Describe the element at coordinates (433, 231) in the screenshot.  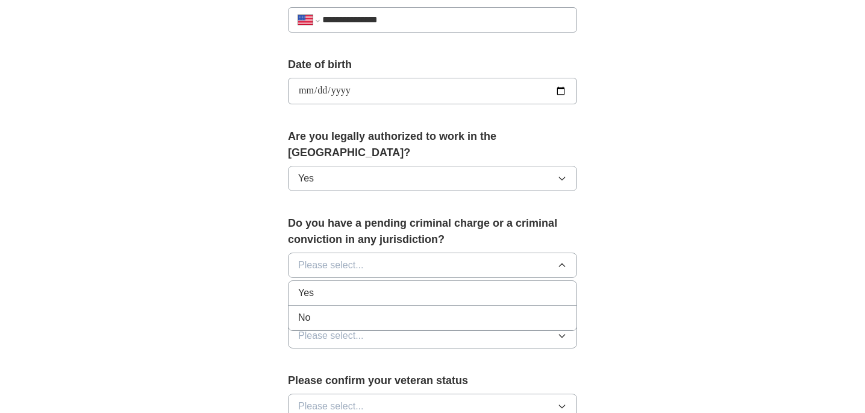
I see `label: Do you have a pending criminal charge or a criminal conviction in any jurisdiction?` at that location.